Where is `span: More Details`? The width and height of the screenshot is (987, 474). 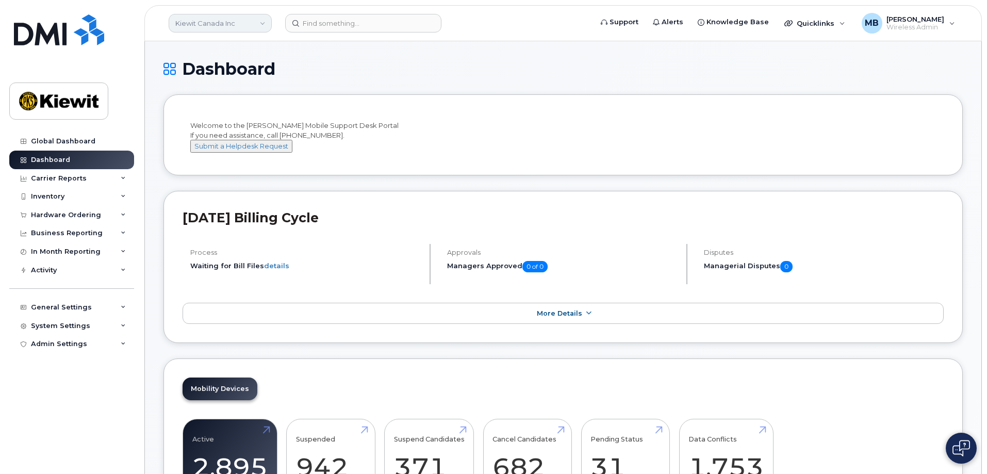
span: More Details is located at coordinates (560, 313).